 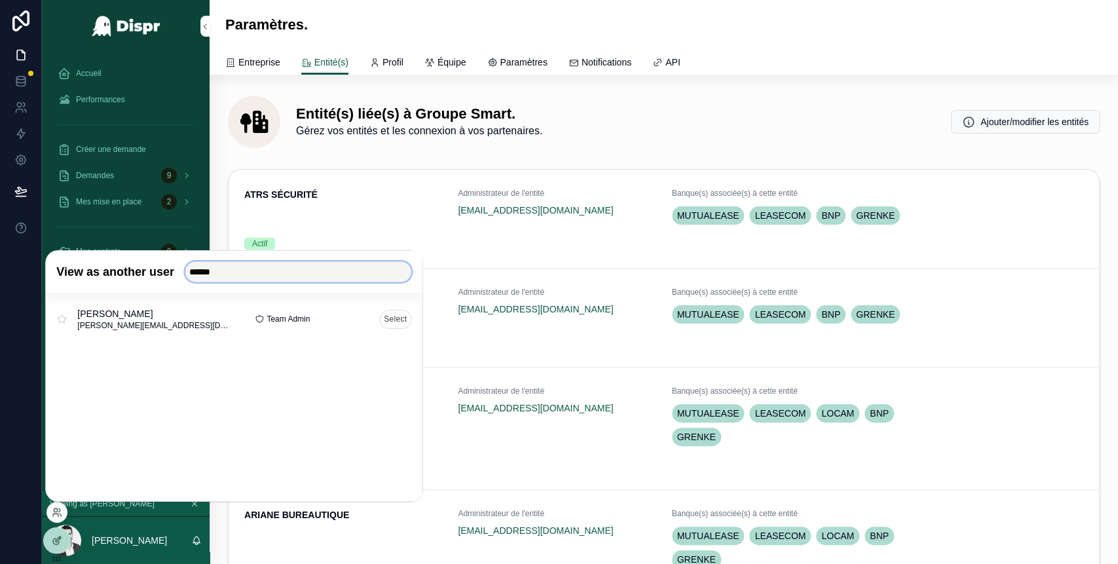 What do you see at coordinates (115, 272) in the screenshot?
I see `h2: View as another user` at bounding box center [115, 272].